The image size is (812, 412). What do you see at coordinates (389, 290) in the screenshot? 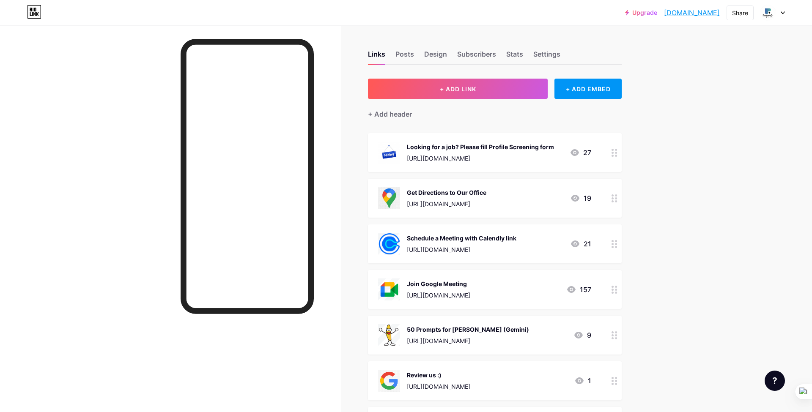
I see `img: Join Google Meeting` at bounding box center [389, 290].